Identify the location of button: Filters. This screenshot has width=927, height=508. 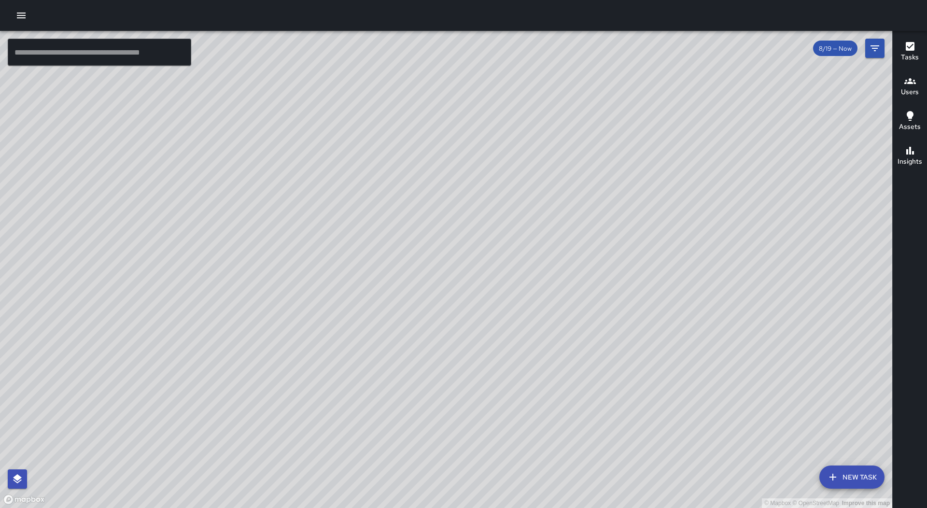
(875, 48).